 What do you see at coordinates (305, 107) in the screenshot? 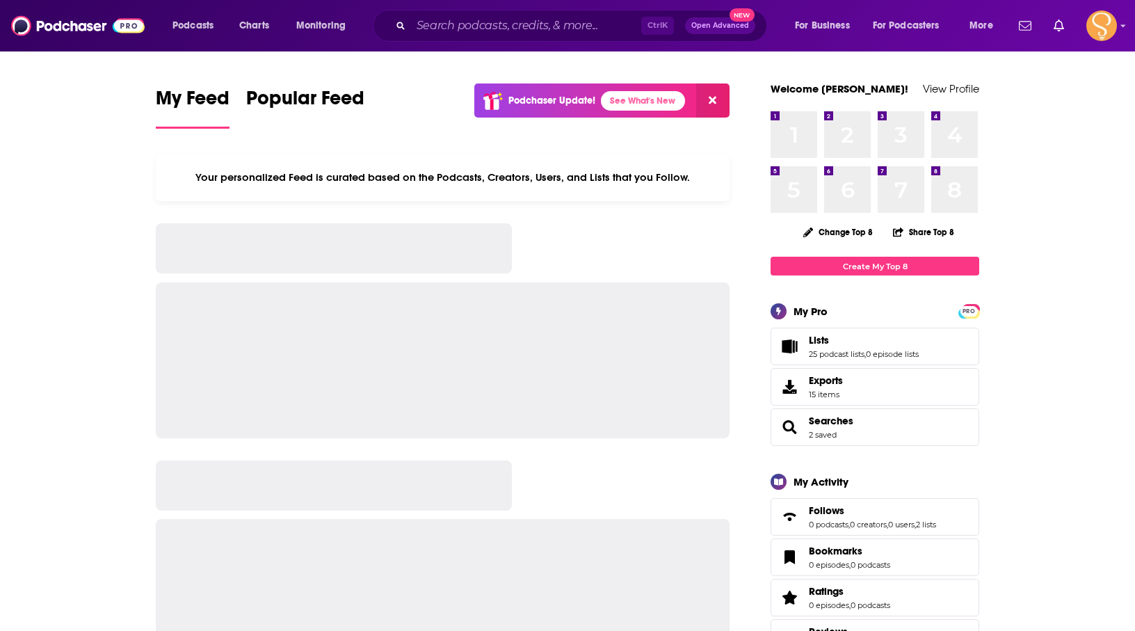
I see `a: Popular Feed` at bounding box center [305, 107].